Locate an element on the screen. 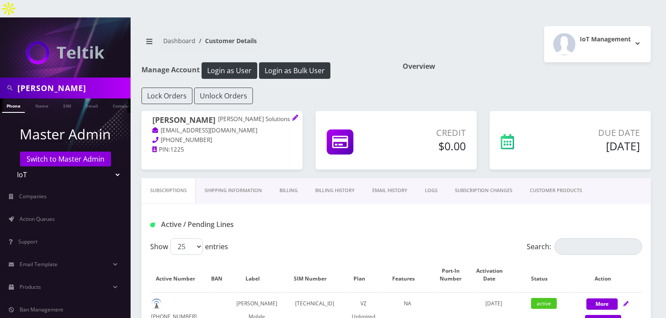 This screenshot has width=666, height=318. button: Switch to Master Admin is located at coordinates (65, 159).